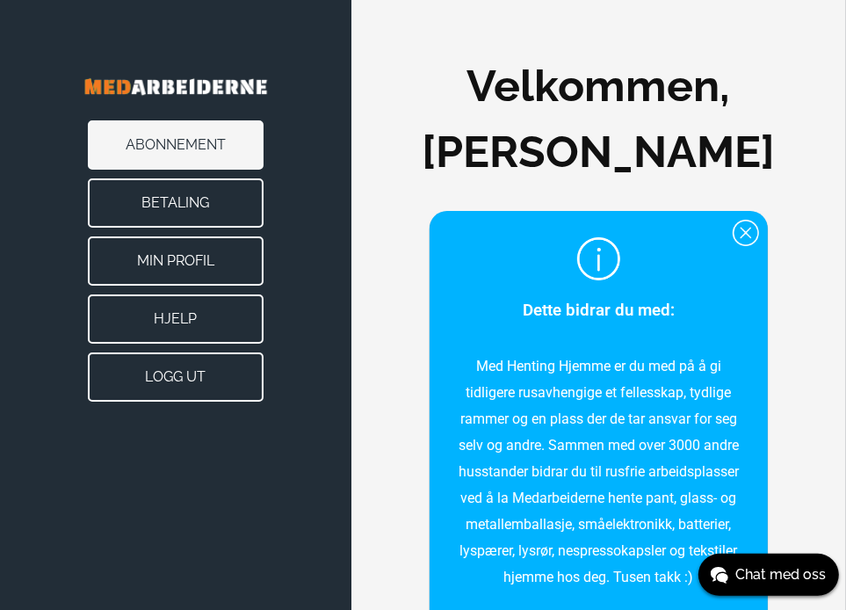 The image size is (846, 610). I want to click on button: Betaling, so click(176, 203).